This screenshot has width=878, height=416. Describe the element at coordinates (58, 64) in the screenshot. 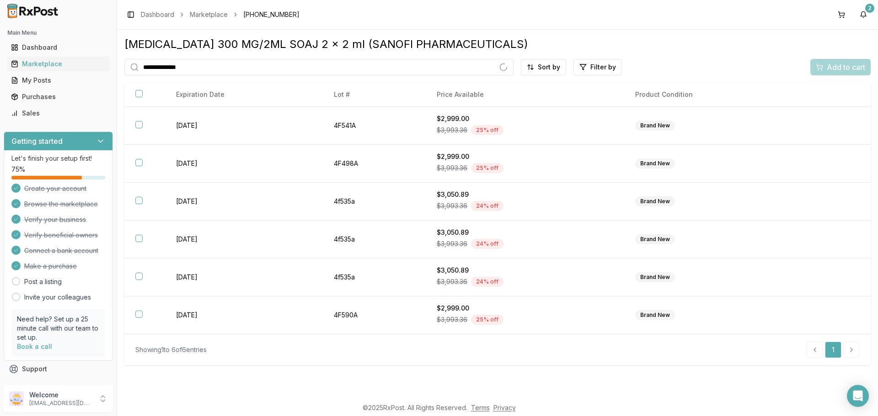

I see `button: Marketplace` at that location.